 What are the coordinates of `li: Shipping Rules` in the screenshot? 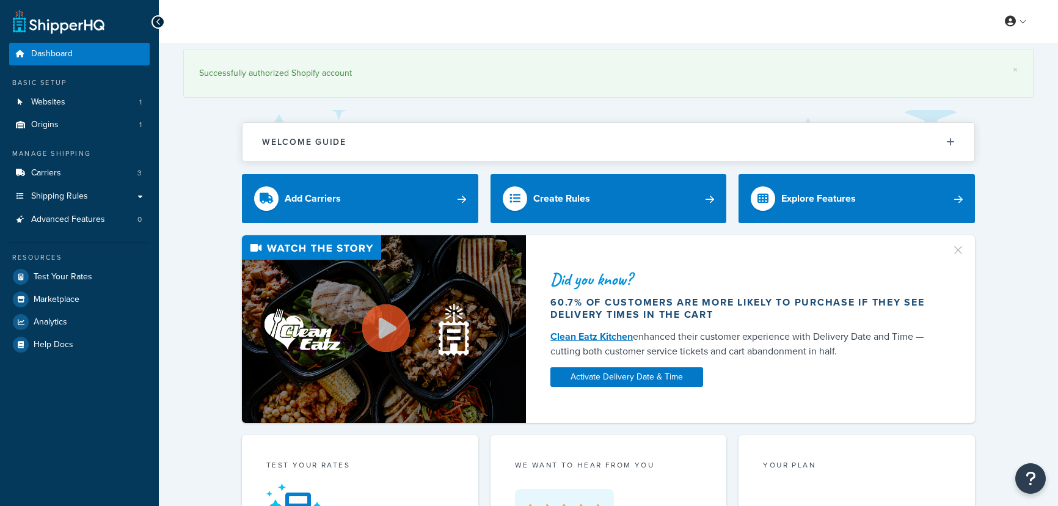 It's located at (79, 196).